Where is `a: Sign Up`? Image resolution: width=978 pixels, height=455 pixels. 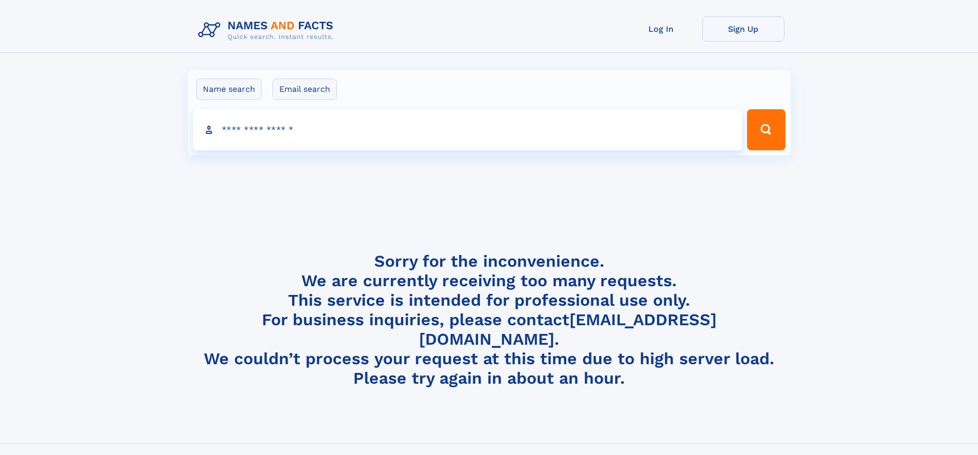
a: Sign Up is located at coordinates (744, 29).